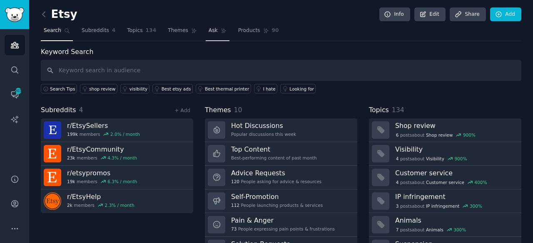 The image size is (533, 243). Describe the element at coordinates (276, 182) in the screenshot. I see `div: People asking for advice & resources` at that location.